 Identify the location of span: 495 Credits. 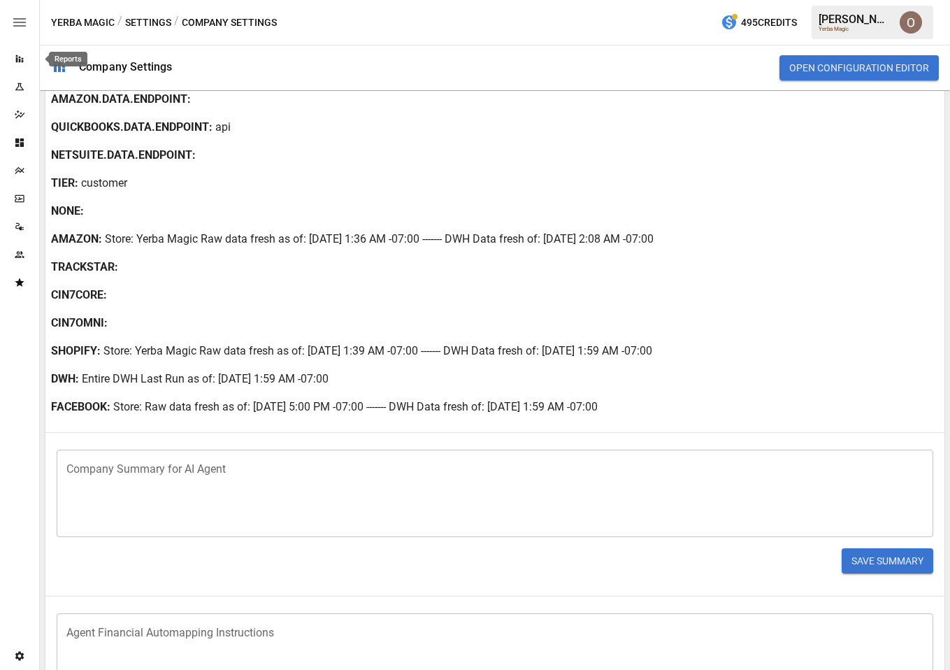
(769, 22).